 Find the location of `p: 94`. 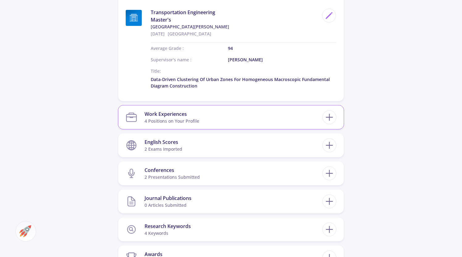

p: 94 is located at coordinates (282, 48).